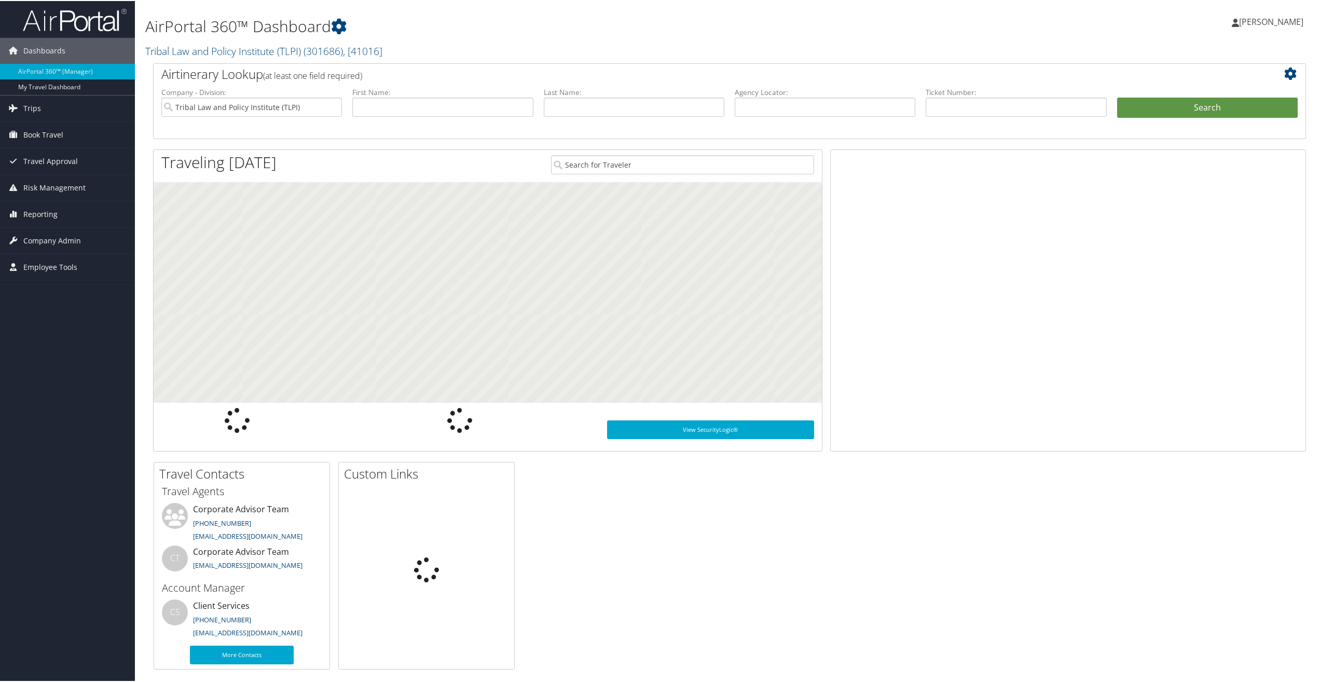 Image resolution: width=1320 pixels, height=682 pixels. I want to click on label: Last Name:, so click(634, 91).